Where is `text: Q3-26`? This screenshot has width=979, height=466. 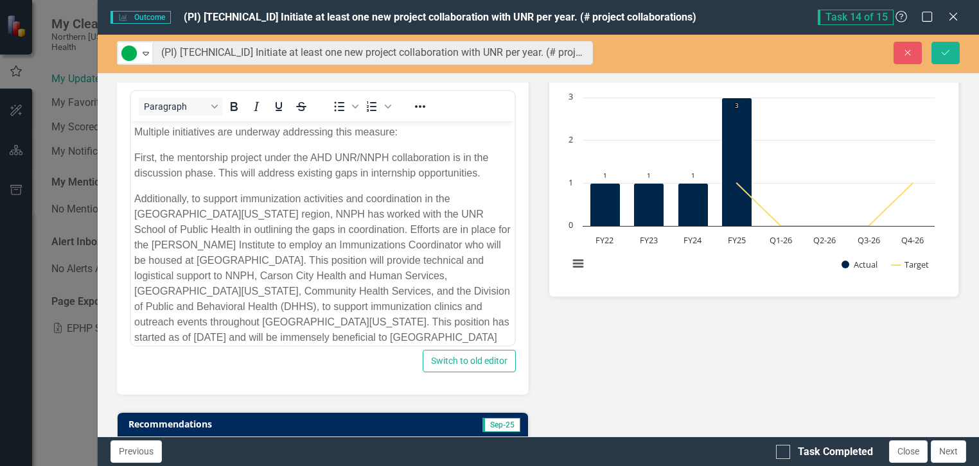 text: Q3-26 is located at coordinates (868, 240).